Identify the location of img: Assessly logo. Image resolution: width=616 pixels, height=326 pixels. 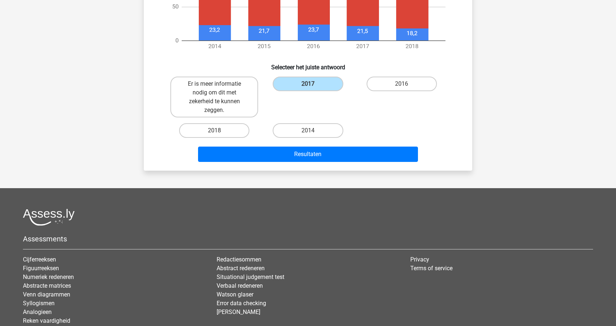
(49, 217).